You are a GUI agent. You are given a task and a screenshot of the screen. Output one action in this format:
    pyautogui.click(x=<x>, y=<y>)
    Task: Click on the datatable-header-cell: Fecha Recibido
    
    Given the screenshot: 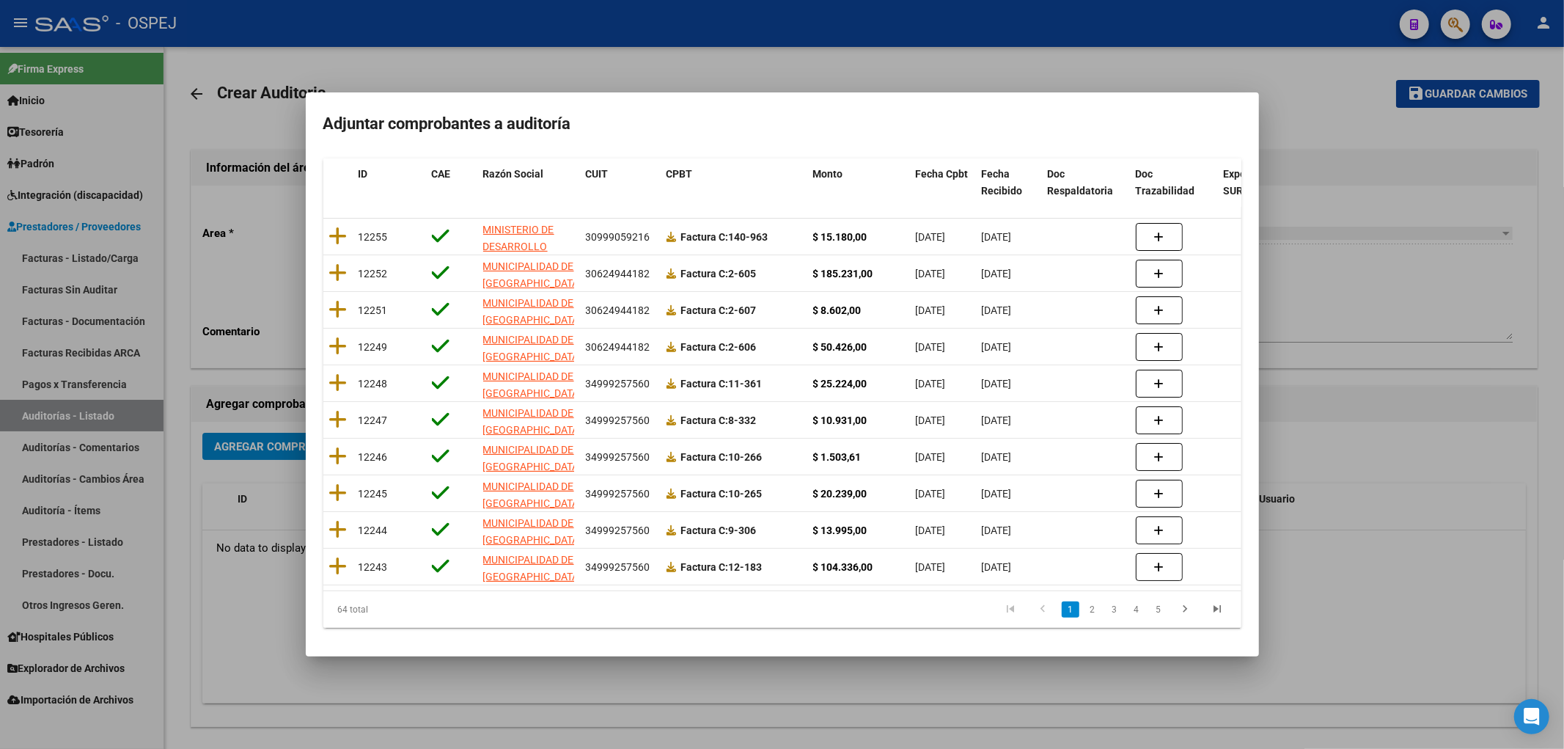 What is the action you would take?
    pyautogui.click(x=1009, y=183)
    